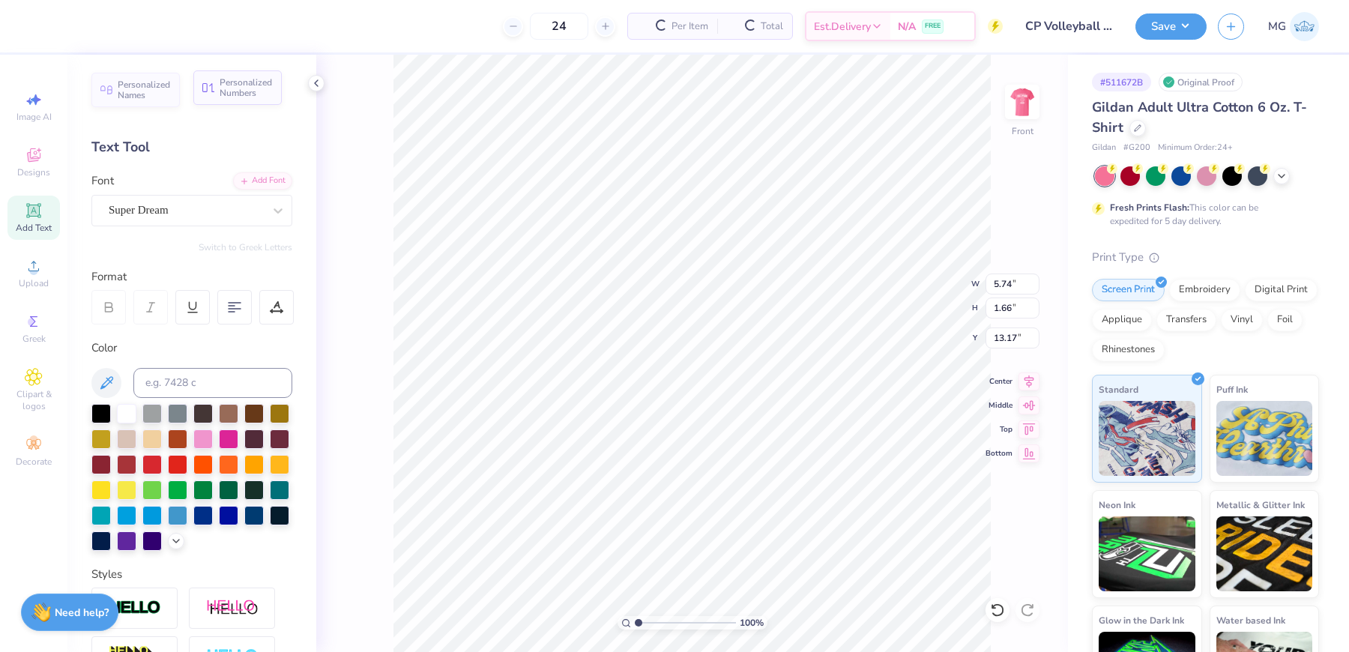 The height and width of the screenshot is (652, 1349). What do you see at coordinates (1199, 117) in the screenshot?
I see `span: Gildan Adult Ultra Cotton 6 Oz. T-Shirt` at bounding box center [1199, 117].